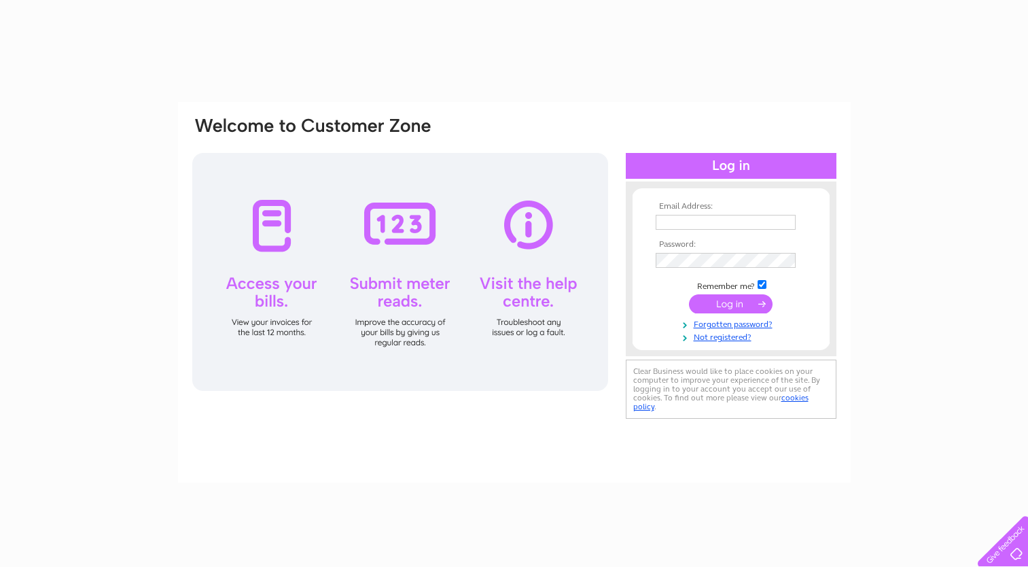  I want to click on a: Not registered?, so click(732, 336).